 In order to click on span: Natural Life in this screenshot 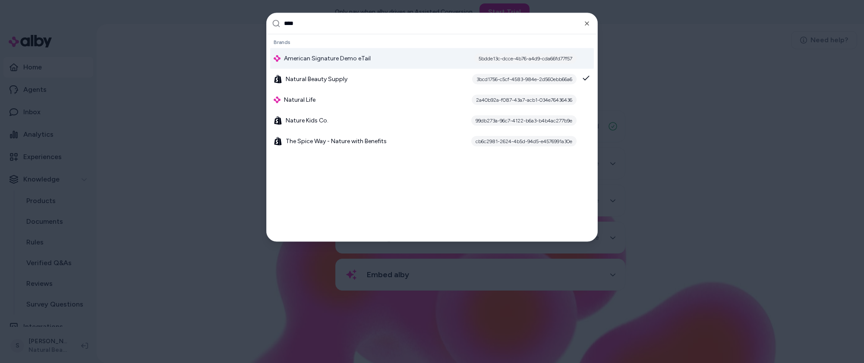, I will do `click(299, 100)`.